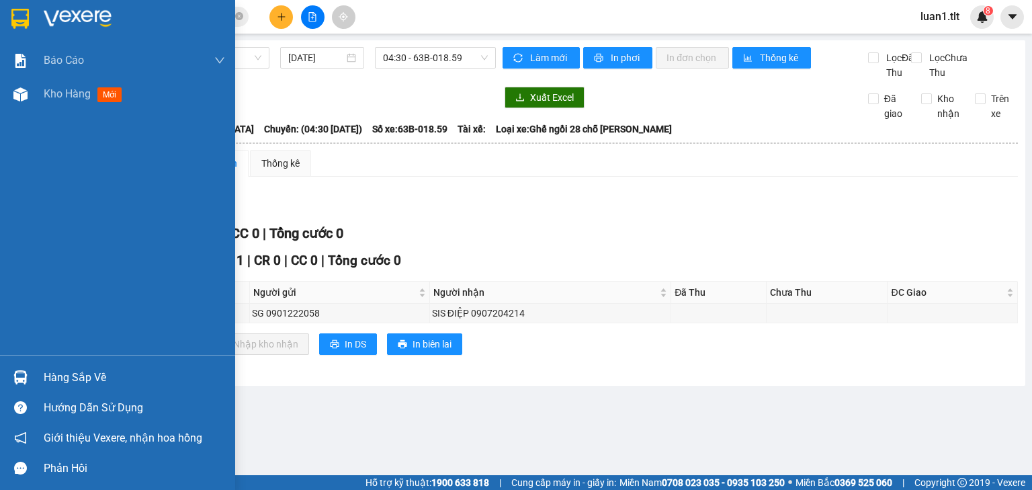 The width and height of the screenshot is (1032, 490). I want to click on span: download, so click(520, 98).